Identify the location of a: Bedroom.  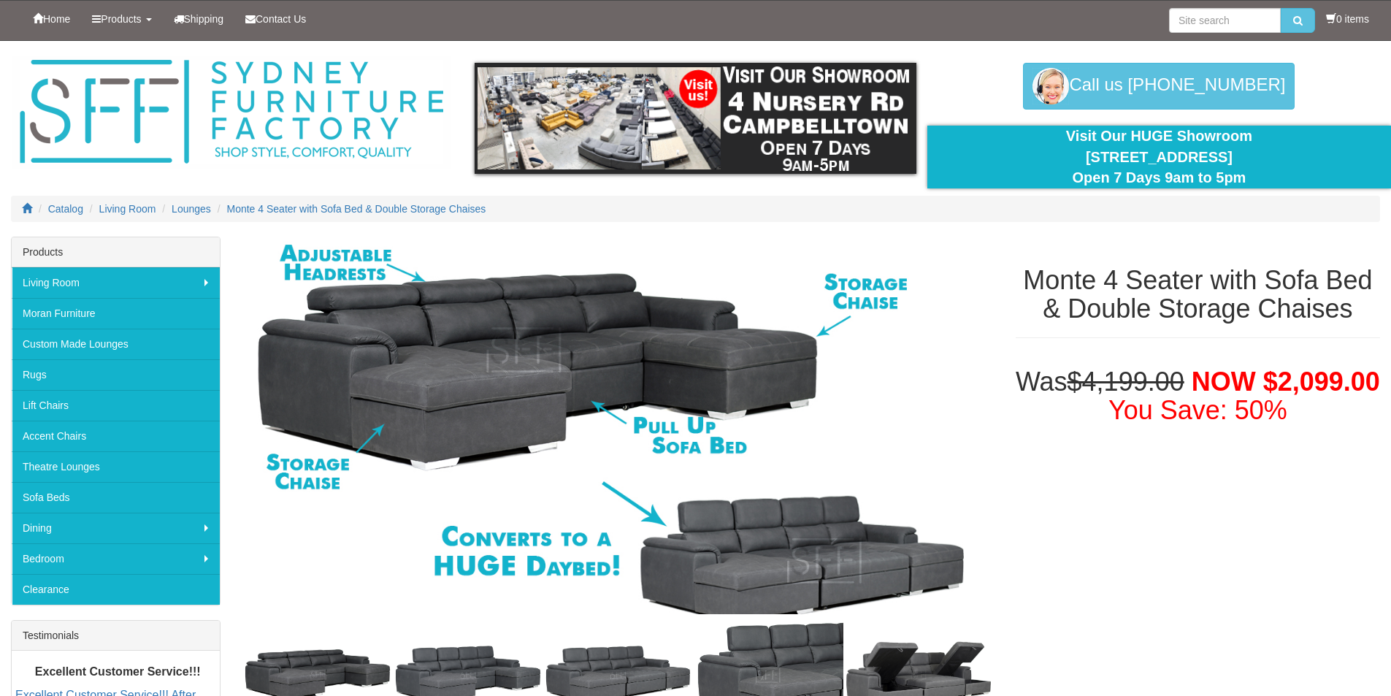
(115, 559).